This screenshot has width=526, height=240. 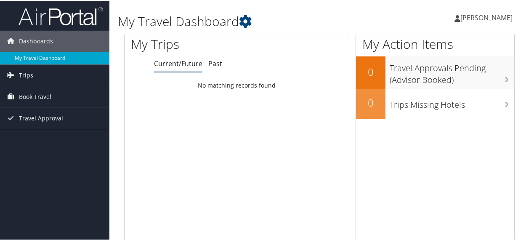 I want to click on a: 0Travel Approvals Pending (Advisor Booked), so click(x=435, y=72).